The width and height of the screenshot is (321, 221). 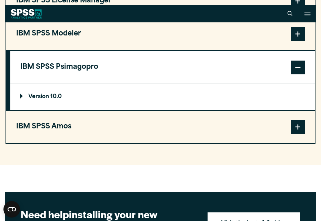 What do you see at coordinates (12, 210) in the screenshot?
I see `button: Open CMP widget` at bounding box center [12, 210].